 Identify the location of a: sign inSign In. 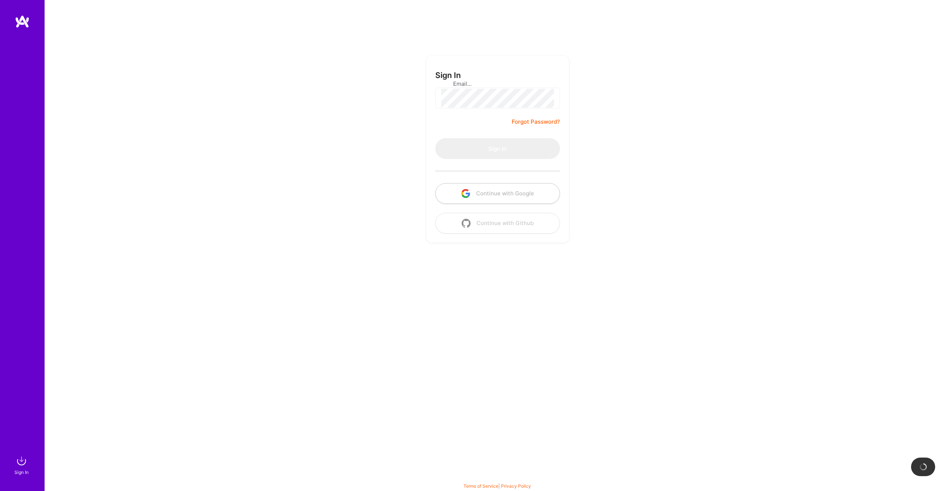
(22, 464).